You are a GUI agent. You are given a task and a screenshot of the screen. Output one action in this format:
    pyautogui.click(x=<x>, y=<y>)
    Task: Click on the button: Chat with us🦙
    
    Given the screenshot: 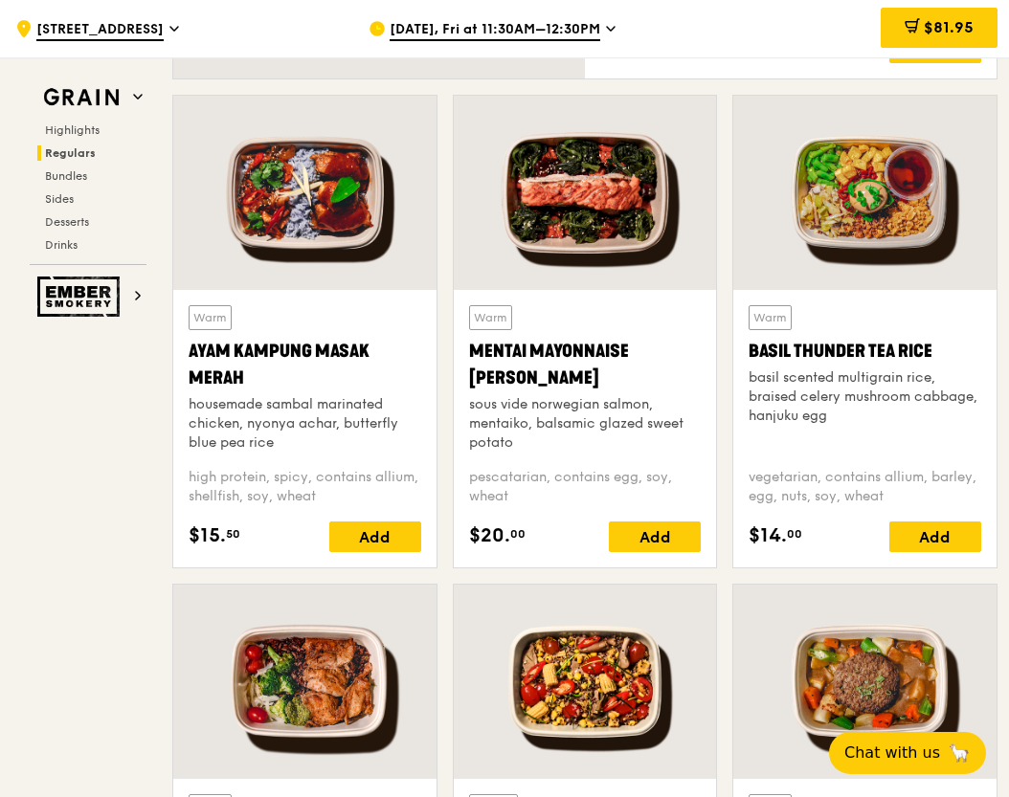 What is the action you would take?
    pyautogui.click(x=907, y=753)
    